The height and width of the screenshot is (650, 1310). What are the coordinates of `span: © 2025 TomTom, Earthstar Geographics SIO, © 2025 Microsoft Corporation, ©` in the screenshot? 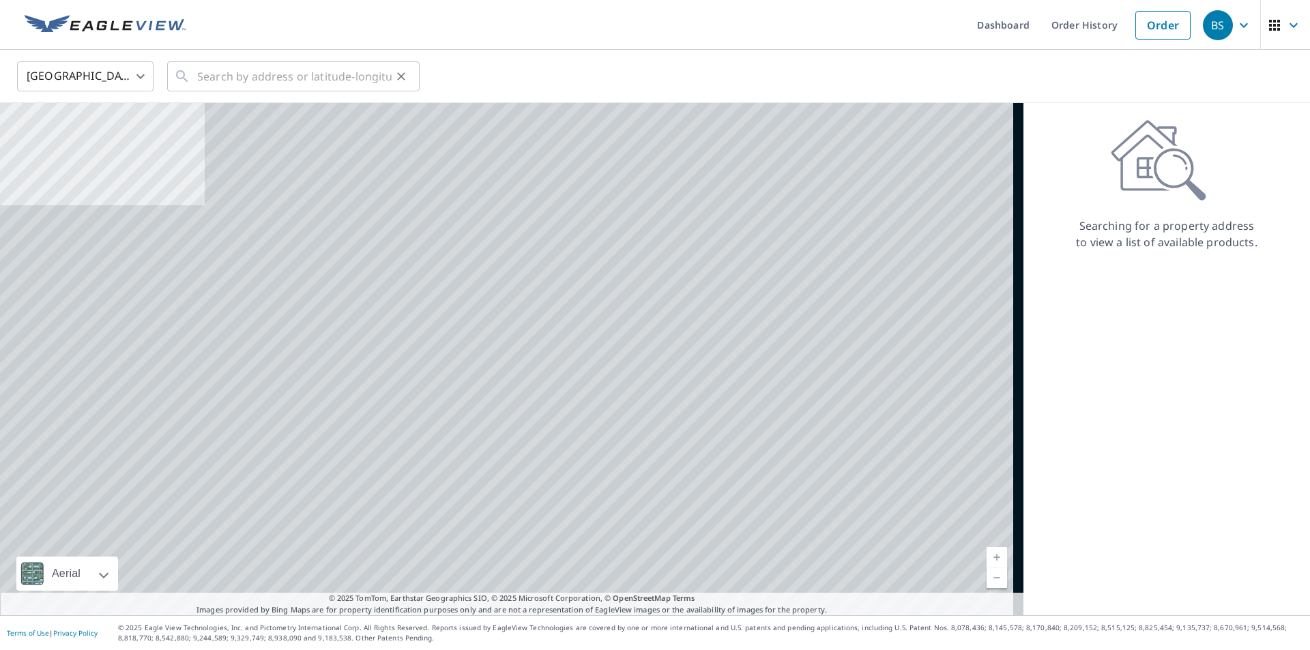 It's located at (512, 598).